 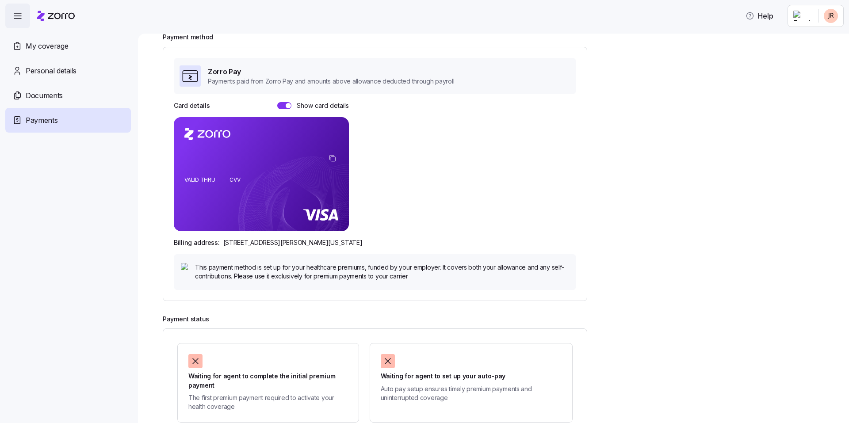 I want to click on tspan: VALID THRU, so click(x=200, y=179).